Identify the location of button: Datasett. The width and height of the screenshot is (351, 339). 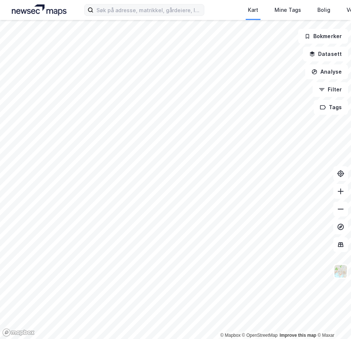
(326, 54).